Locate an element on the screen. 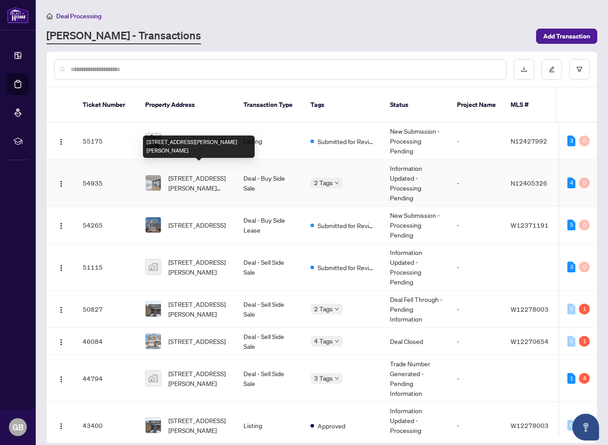 The image size is (608, 445). td: Deal Fell Through - Pending Information is located at coordinates (417, 309).